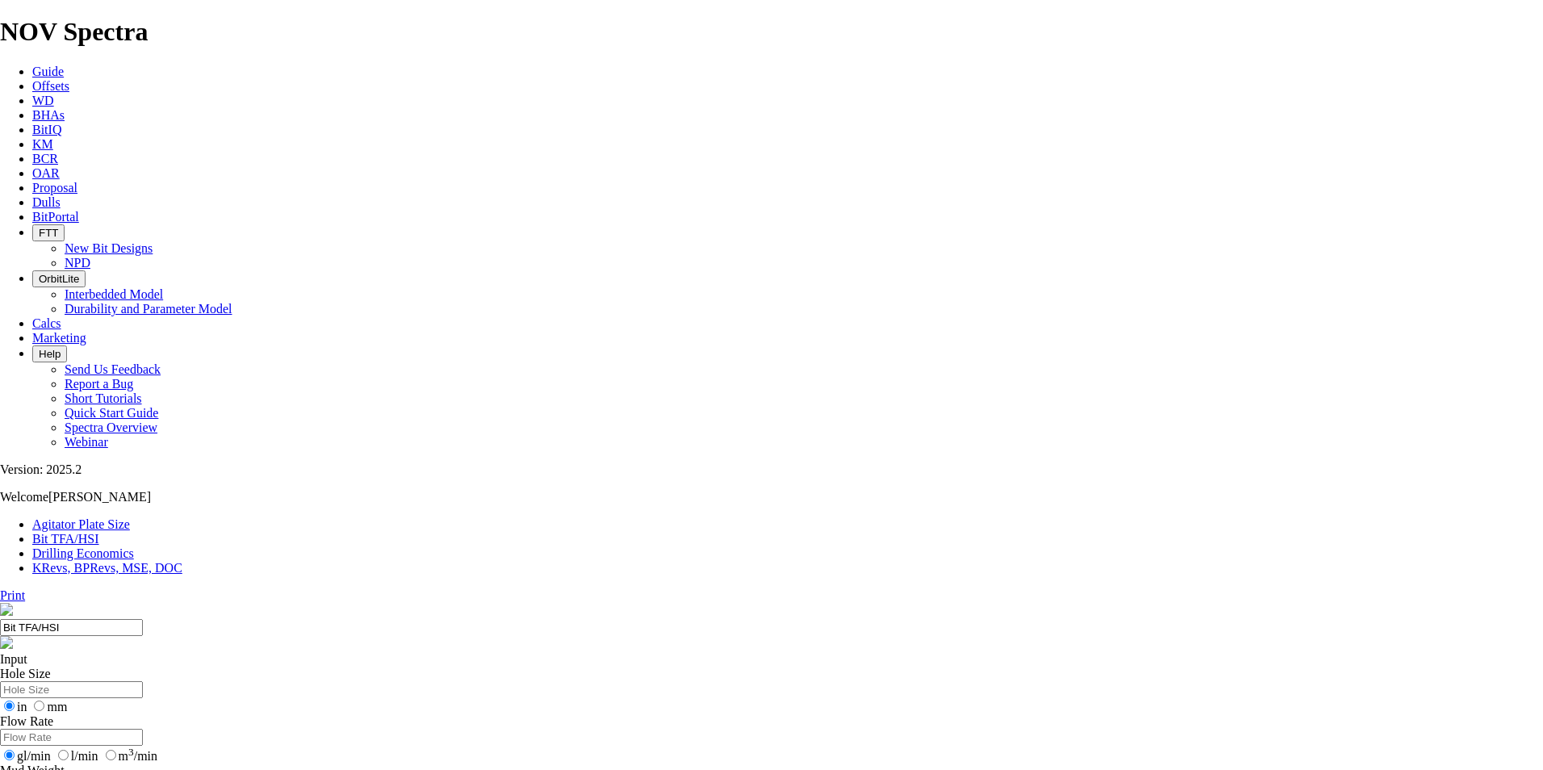  What do you see at coordinates (81, 524) in the screenshot?
I see `a: Agitator Plate Size` at bounding box center [81, 524].